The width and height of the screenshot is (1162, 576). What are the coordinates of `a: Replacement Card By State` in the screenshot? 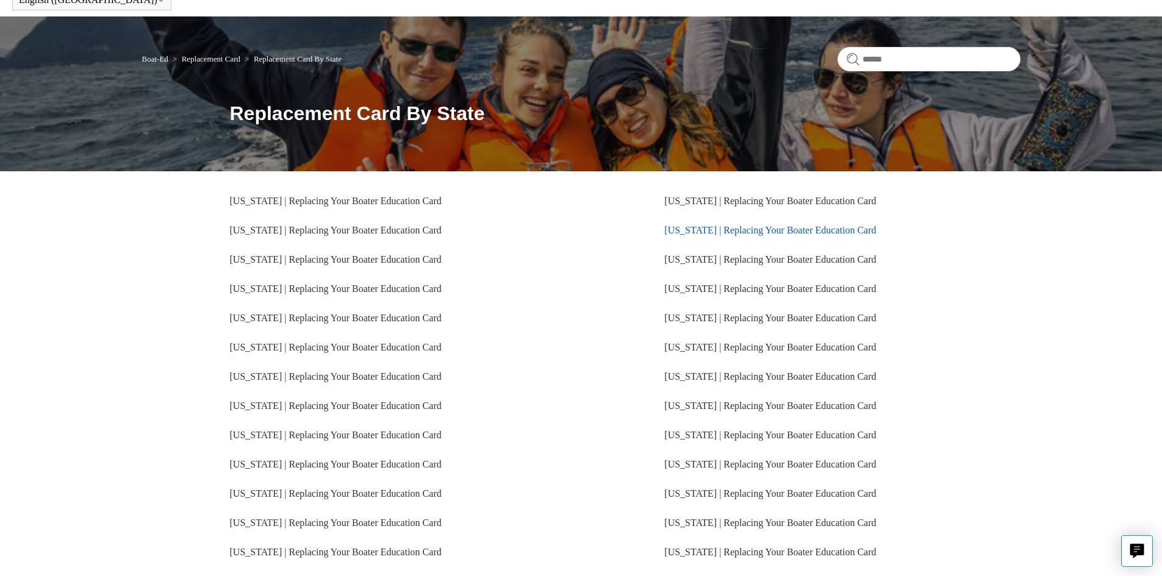 It's located at (298, 59).